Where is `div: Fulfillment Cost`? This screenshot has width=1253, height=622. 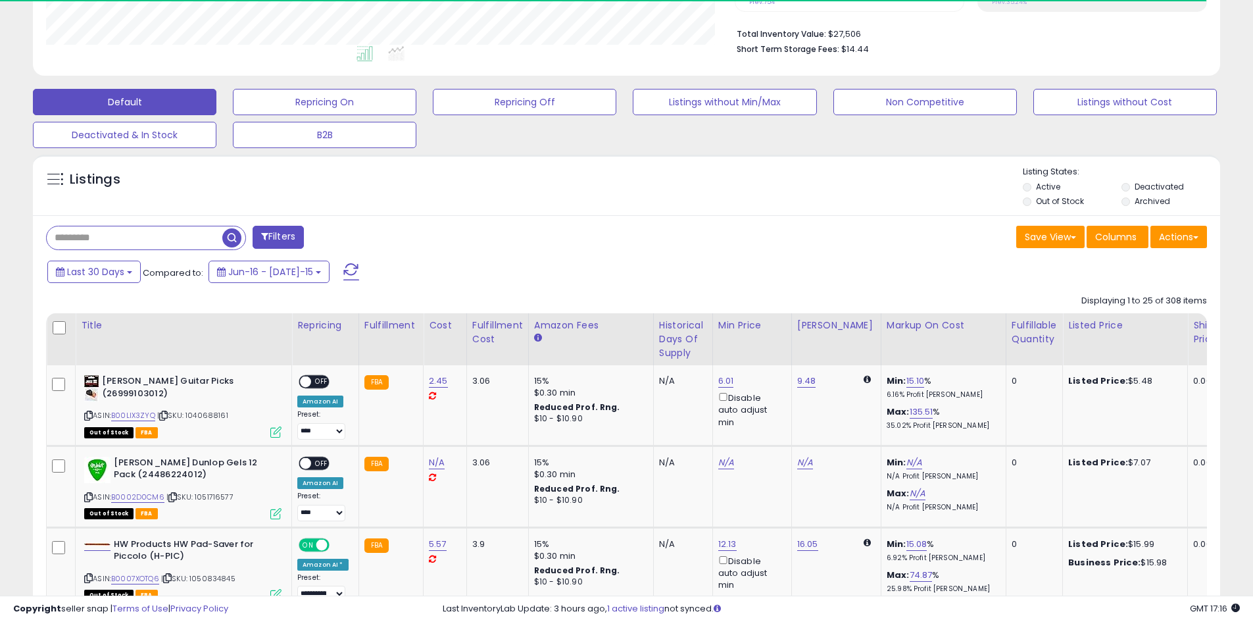 div: Fulfillment Cost is located at coordinates (497, 332).